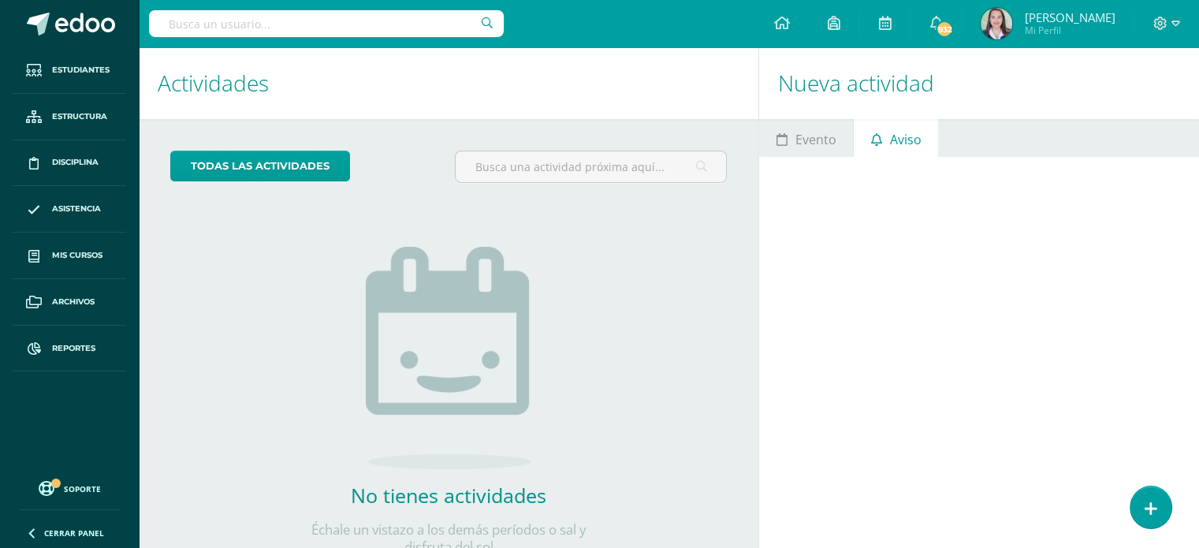  Describe the element at coordinates (74, 533) in the screenshot. I see `span: Cerrar panel` at that location.